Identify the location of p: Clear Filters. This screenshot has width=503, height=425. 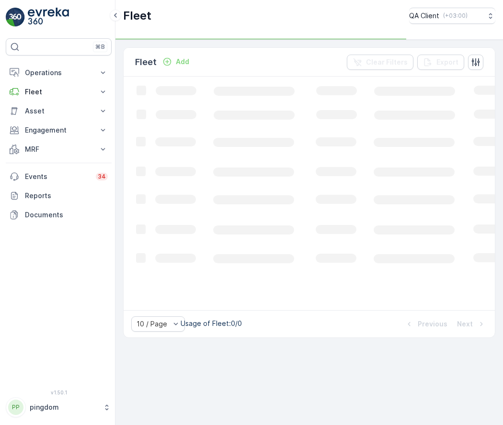
(386, 62).